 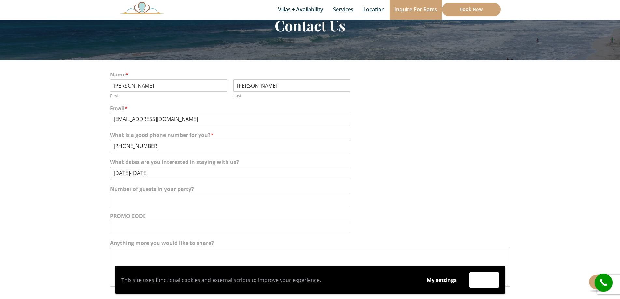 What do you see at coordinates (310, 216) in the screenshot?
I see `label: PROMO CODE` at bounding box center [310, 216].